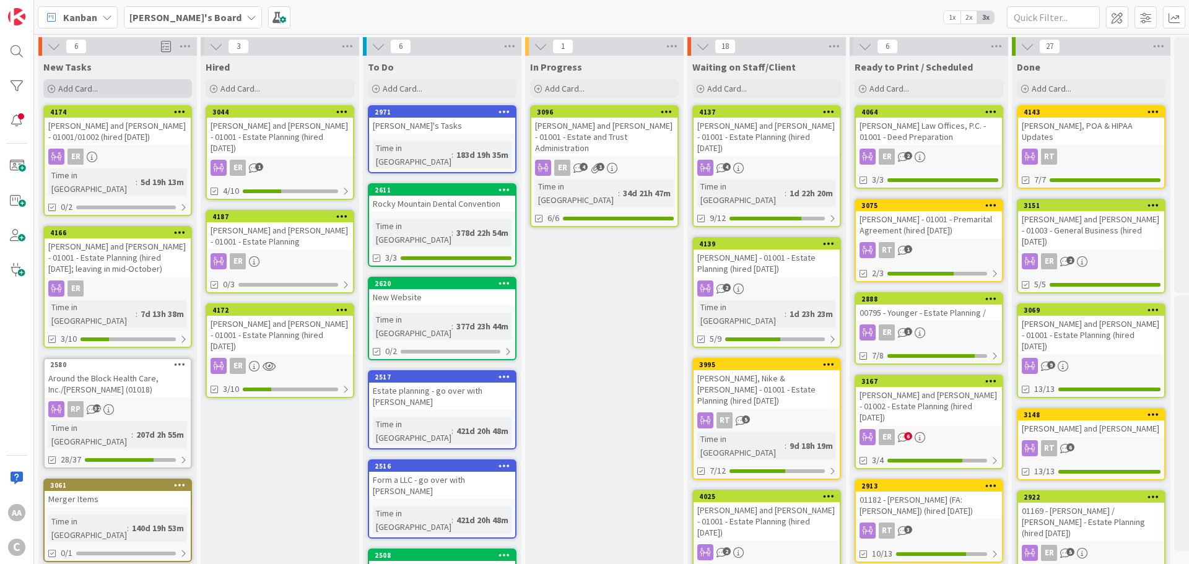 Image resolution: width=1189 pixels, height=564 pixels. What do you see at coordinates (746, 419) in the screenshot?
I see `span: 5` at bounding box center [746, 419].